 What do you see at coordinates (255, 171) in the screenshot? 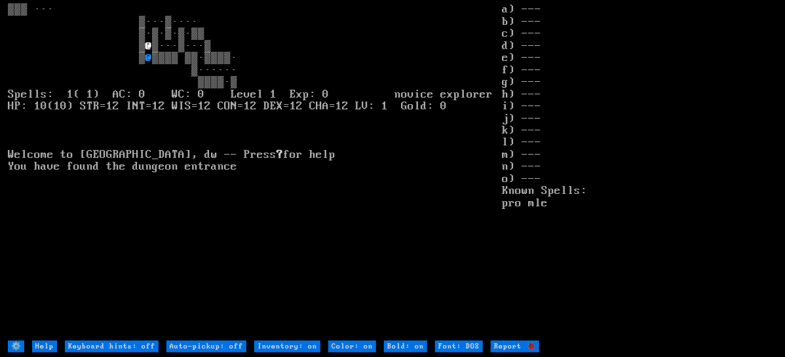
I see `larn: ▒▒▒ ··· ▒···▒···· ▒·▒·▒·▒·▒▒ ▒ ▒···▒···▒ ▒ ▒▒▒▒ ▒▒·▒▒▒▒· ▒······ ▒▒▒▒·▒ Spells: 1( 1) AC: 0 WC: 0...` at bounding box center [255, 171].